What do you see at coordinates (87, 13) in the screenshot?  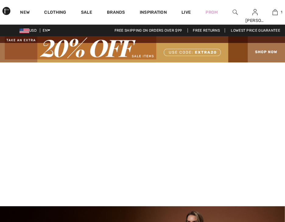 I see `a: Sale` at bounding box center [87, 13].